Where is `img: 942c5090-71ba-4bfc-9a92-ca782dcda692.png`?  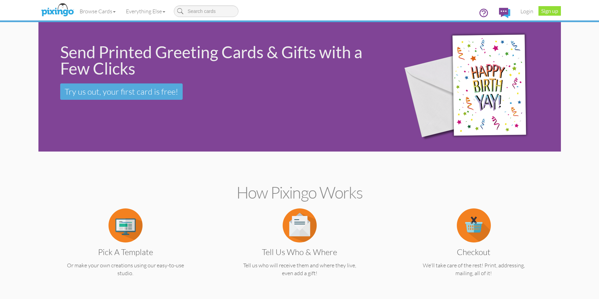 img: 942c5090-71ba-4bfc-9a92-ca782dcda692.png is located at coordinates (474, 87).